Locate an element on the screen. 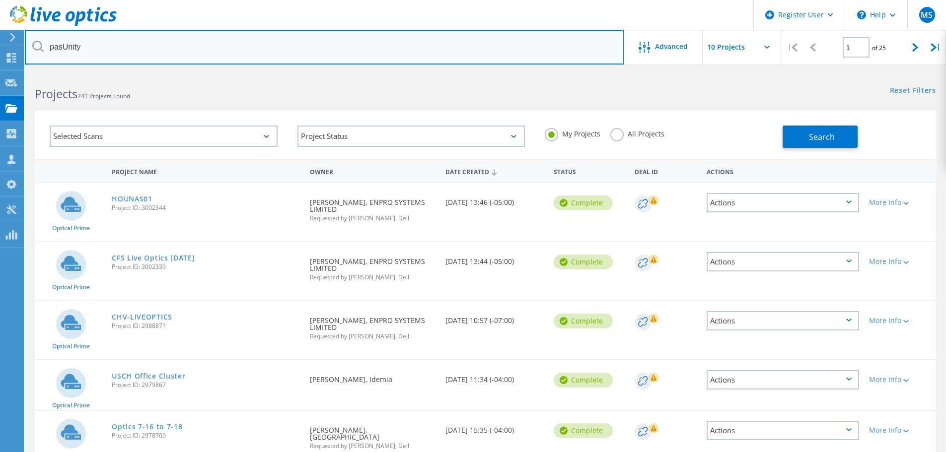 The width and height of the screenshot is (946, 452). span: Project ID: 3002339 is located at coordinates (206, 267).